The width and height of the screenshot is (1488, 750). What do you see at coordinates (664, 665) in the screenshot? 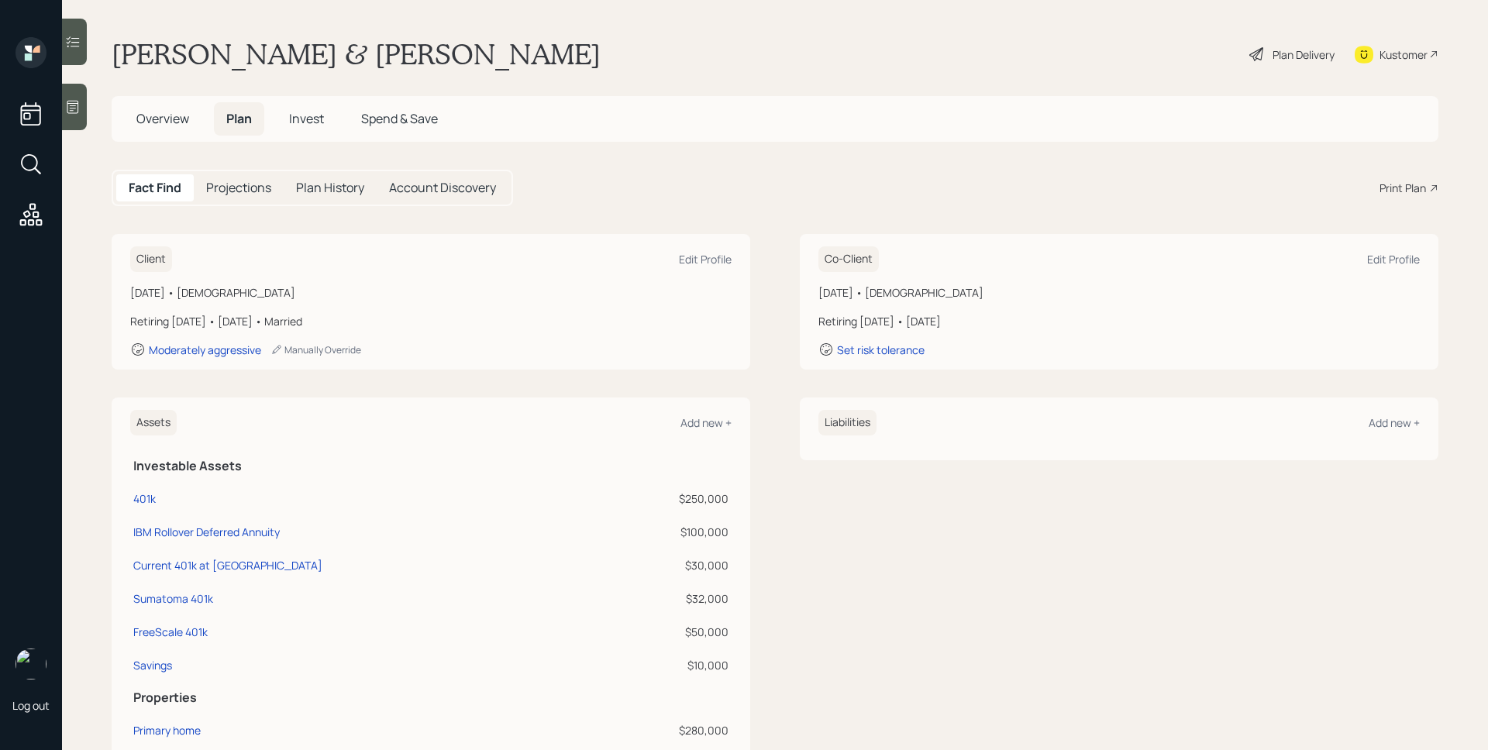
I see `div: $10,000` at bounding box center [664, 665].